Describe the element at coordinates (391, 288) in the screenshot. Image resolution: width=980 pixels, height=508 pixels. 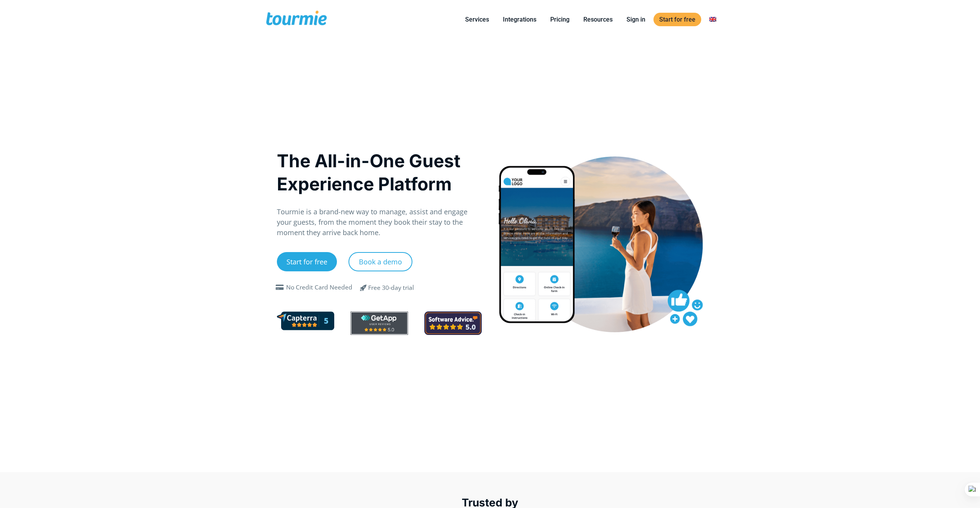
I see `div: Free 30-day trial` at that location.